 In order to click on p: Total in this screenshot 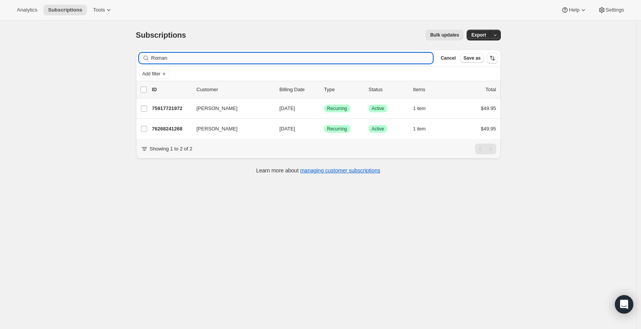, I will do `click(491, 90)`.